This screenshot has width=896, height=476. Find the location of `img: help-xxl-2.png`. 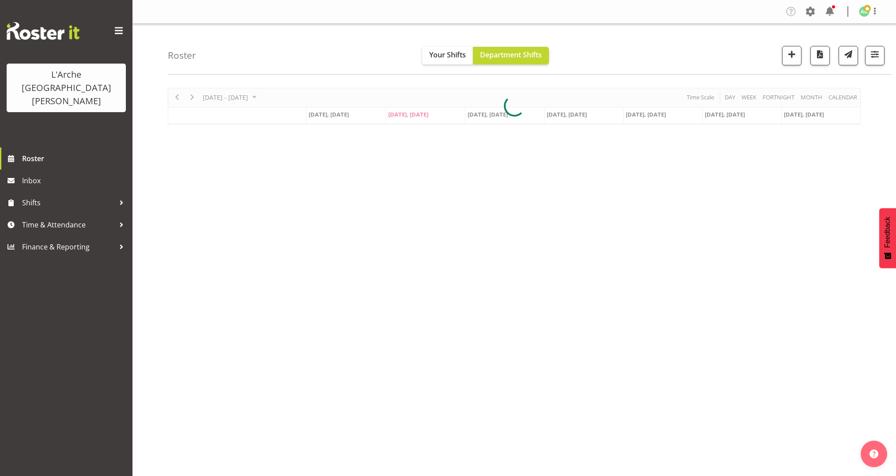

img: help-xxl-2.png is located at coordinates (874, 454).